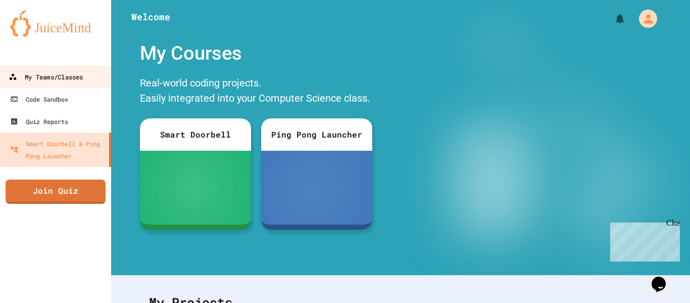 The width and height of the screenshot is (690, 303). Describe the element at coordinates (45, 77) in the screenshot. I see `div: My Teams/Classes` at that location.